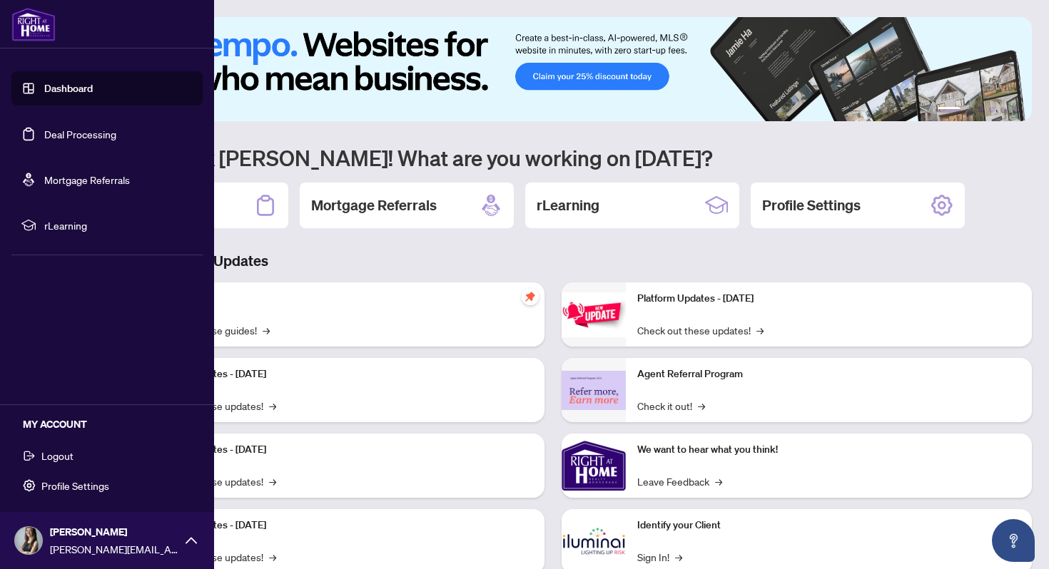  I want to click on img: logo, so click(34, 24).